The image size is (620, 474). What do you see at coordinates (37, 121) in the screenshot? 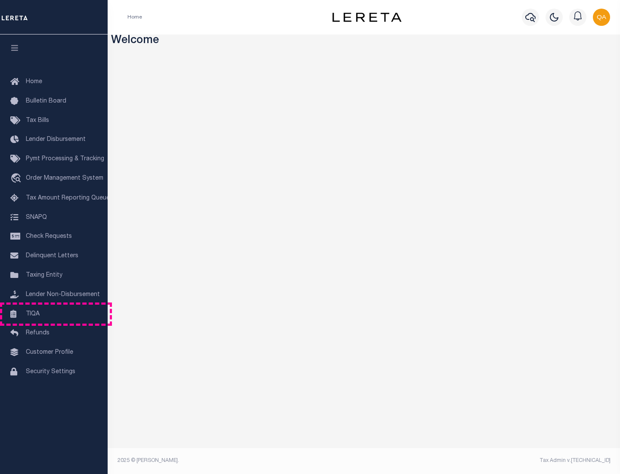
I see `span: Tax Bills` at bounding box center [37, 121].